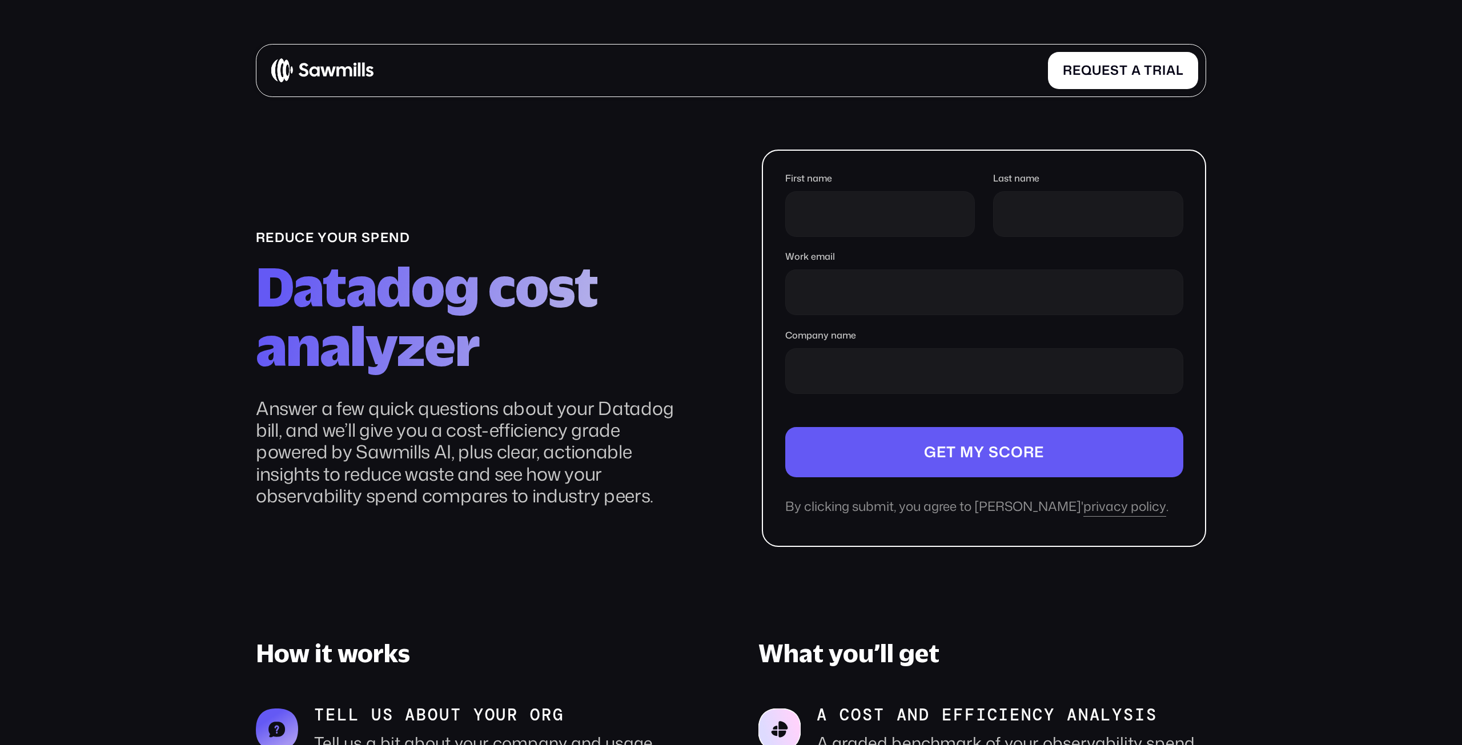 The width and height of the screenshot is (1462, 745). What do you see at coordinates (472, 452) in the screenshot?
I see `p: Answer a few quick questions about your Datadog bill, and we’ll give you a cost-efficiency grade ...` at bounding box center [472, 452].